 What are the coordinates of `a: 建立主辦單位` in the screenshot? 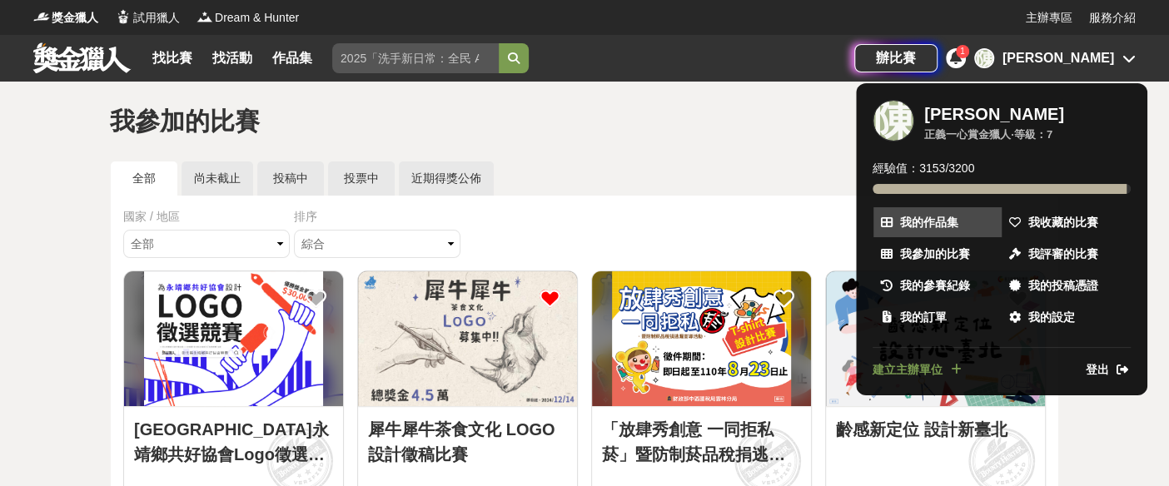 It's located at (918, 370).